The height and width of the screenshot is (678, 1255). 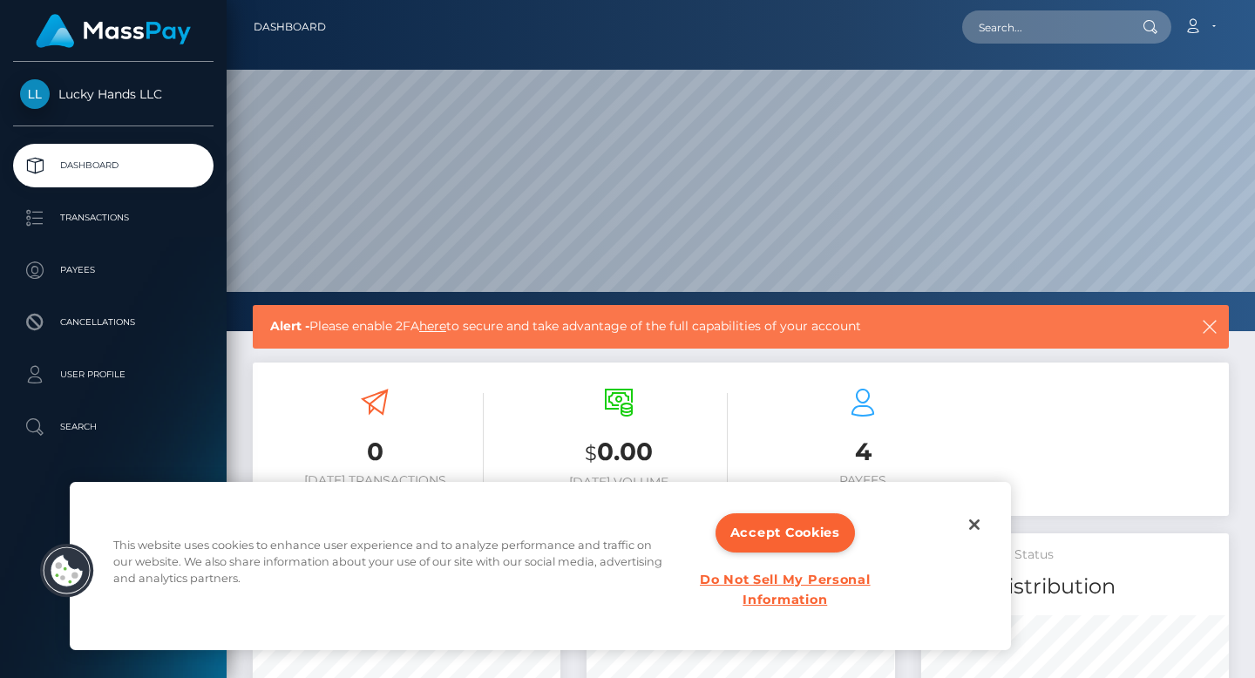 What do you see at coordinates (1044, 27) in the screenshot?
I see `input: Search...` at bounding box center [1044, 27].